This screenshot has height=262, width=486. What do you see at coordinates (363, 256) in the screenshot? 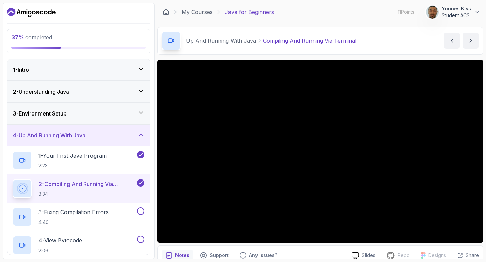
I see `a: Slides` at bounding box center [363, 256].